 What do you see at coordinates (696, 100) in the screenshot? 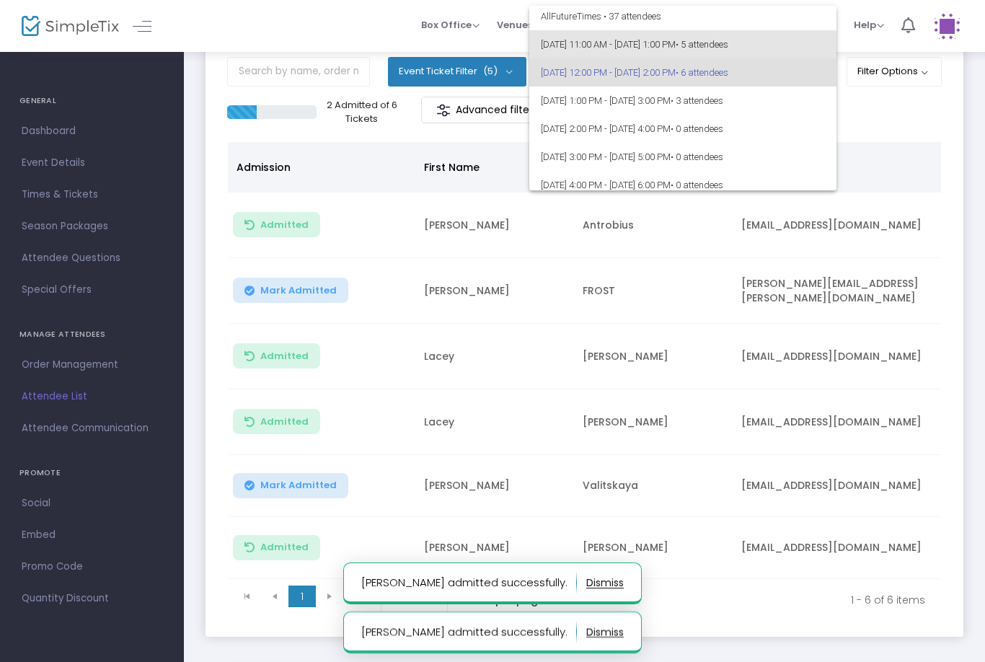
I see `span: • 3 attendees` at bounding box center [696, 100].